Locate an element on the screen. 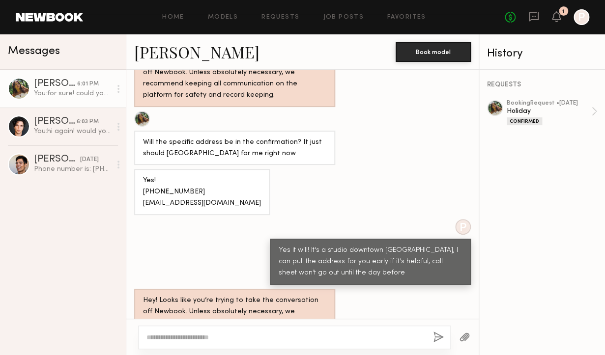  div: History is located at coordinates (542, 54).